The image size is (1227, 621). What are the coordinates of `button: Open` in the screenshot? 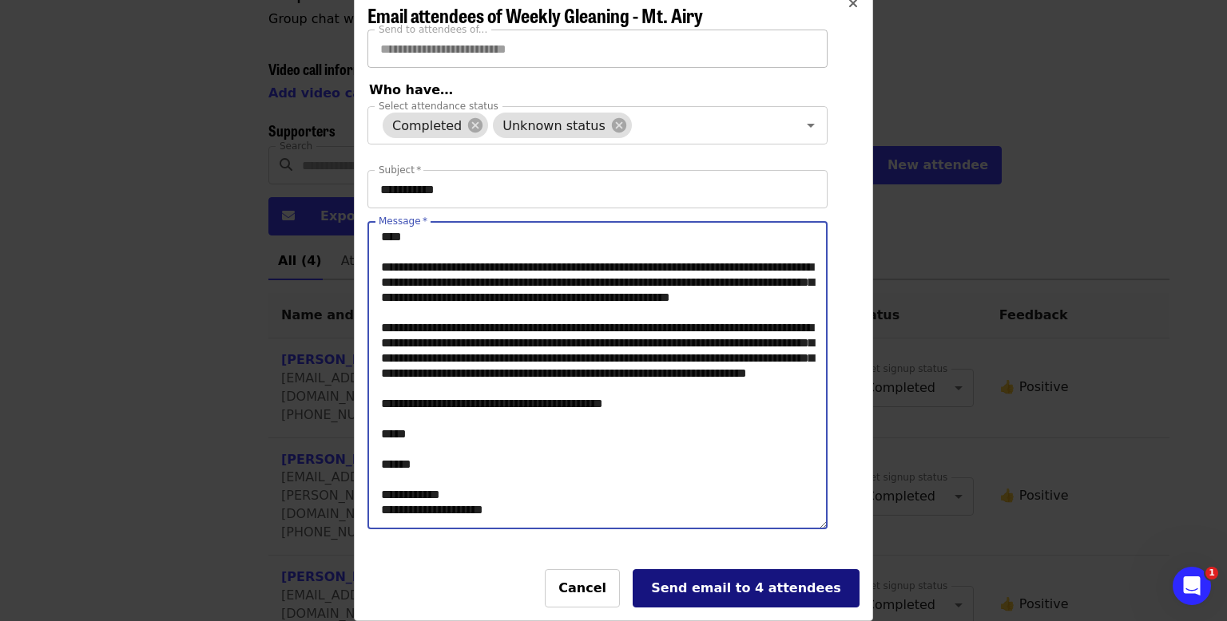 It's located at (811, 125).